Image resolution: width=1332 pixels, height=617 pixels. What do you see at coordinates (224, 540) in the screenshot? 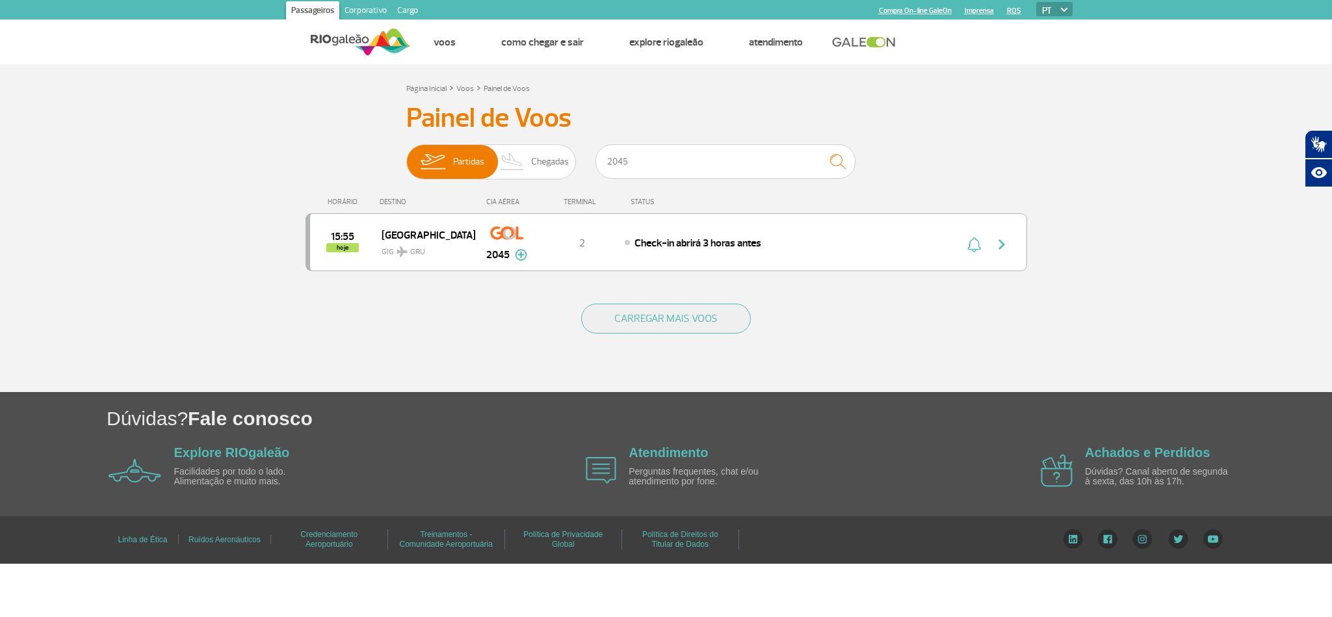
I see `a: Ruídos Aeronáuticos` at bounding box center [224, 540].